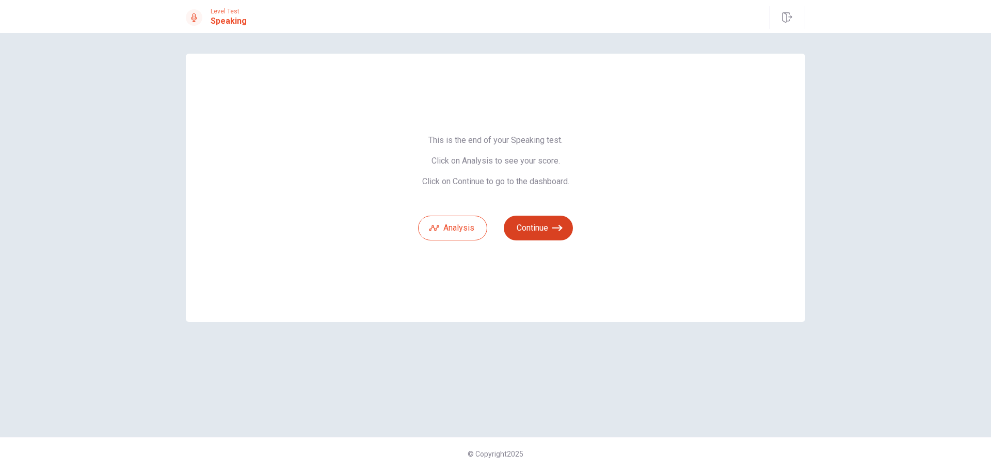 The width and height of the screenshot is (991, 470). What do you see at coordinates (229, 21) in the screenshot?
I see `h1: Speaking` at bounding box center [229, 21].